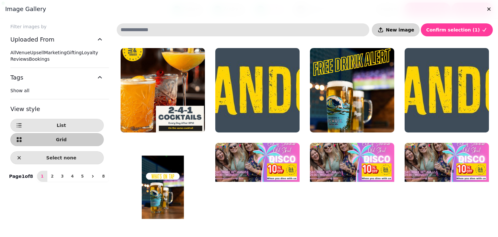 This screenshot has width=498, height=237. Describe the element at coordinates (447, 185) in the screenshot. I see `img: Peterborough High Skool Disco .png` at that location.